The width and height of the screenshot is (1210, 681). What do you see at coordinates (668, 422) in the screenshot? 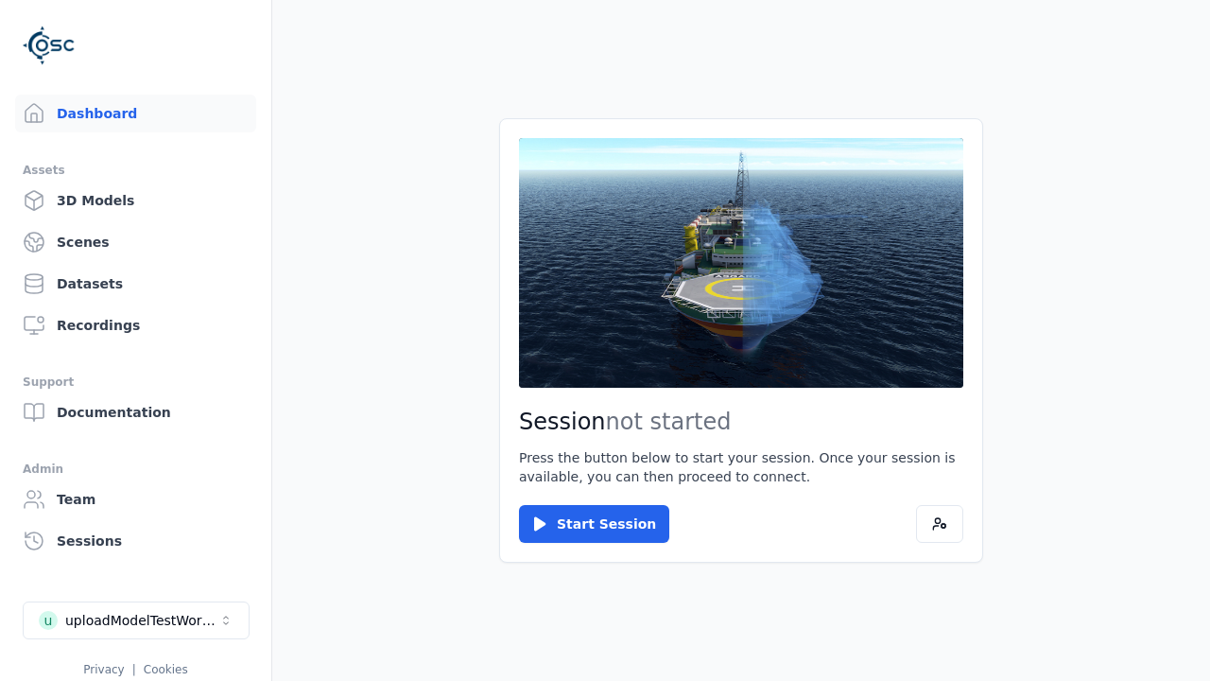
I see `span: not started` at bounding box center [668, 422].